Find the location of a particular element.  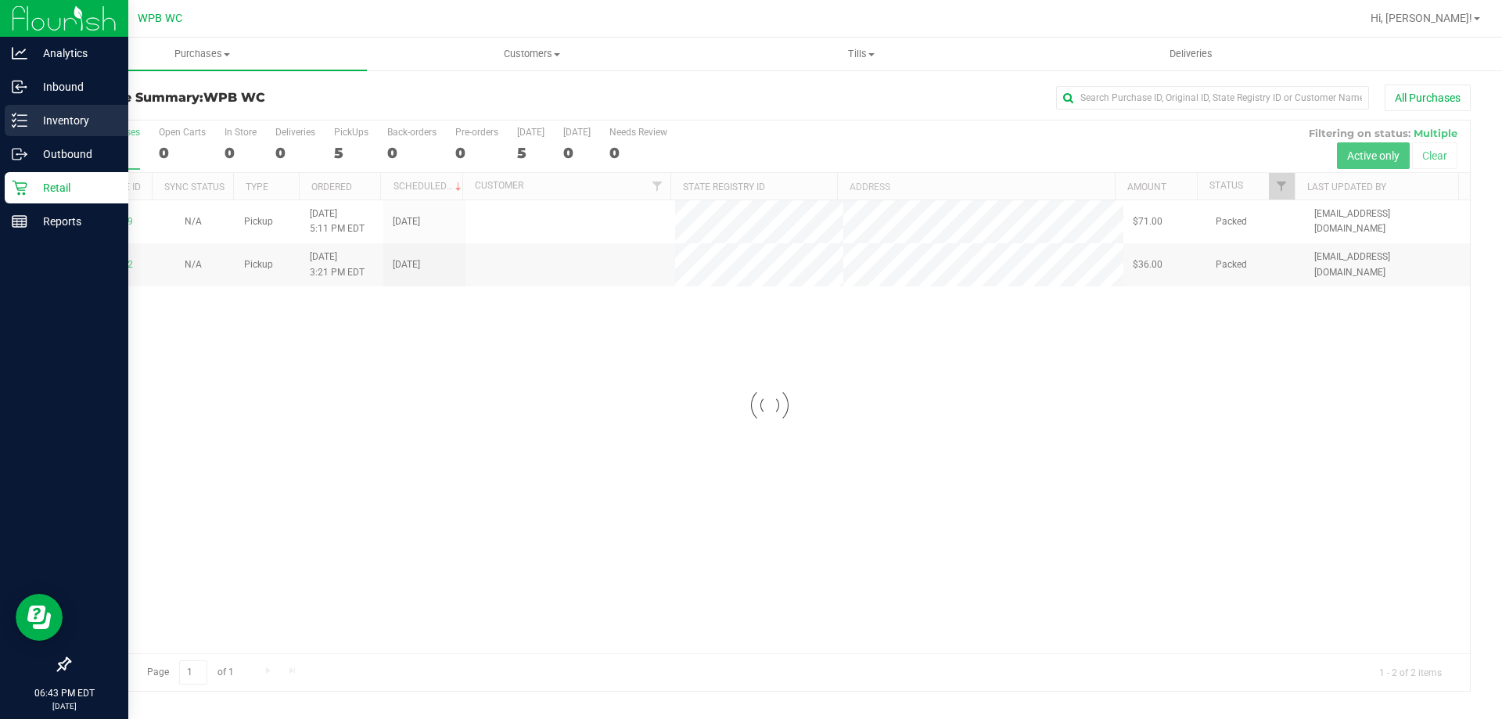

inline-svg: Outbound is located at coordinates (20, 154).